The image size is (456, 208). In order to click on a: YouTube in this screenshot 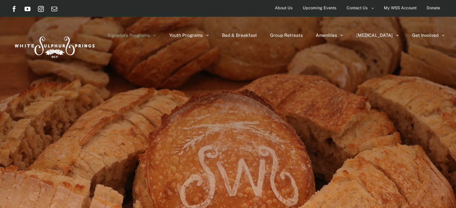, I will do `click(28, 9)`.